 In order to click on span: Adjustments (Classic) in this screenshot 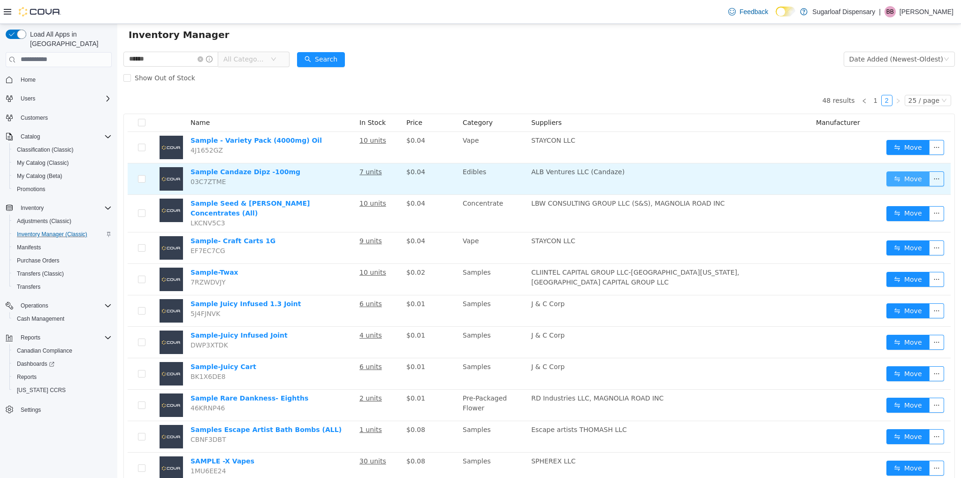, I will do `click(44, 221)`.